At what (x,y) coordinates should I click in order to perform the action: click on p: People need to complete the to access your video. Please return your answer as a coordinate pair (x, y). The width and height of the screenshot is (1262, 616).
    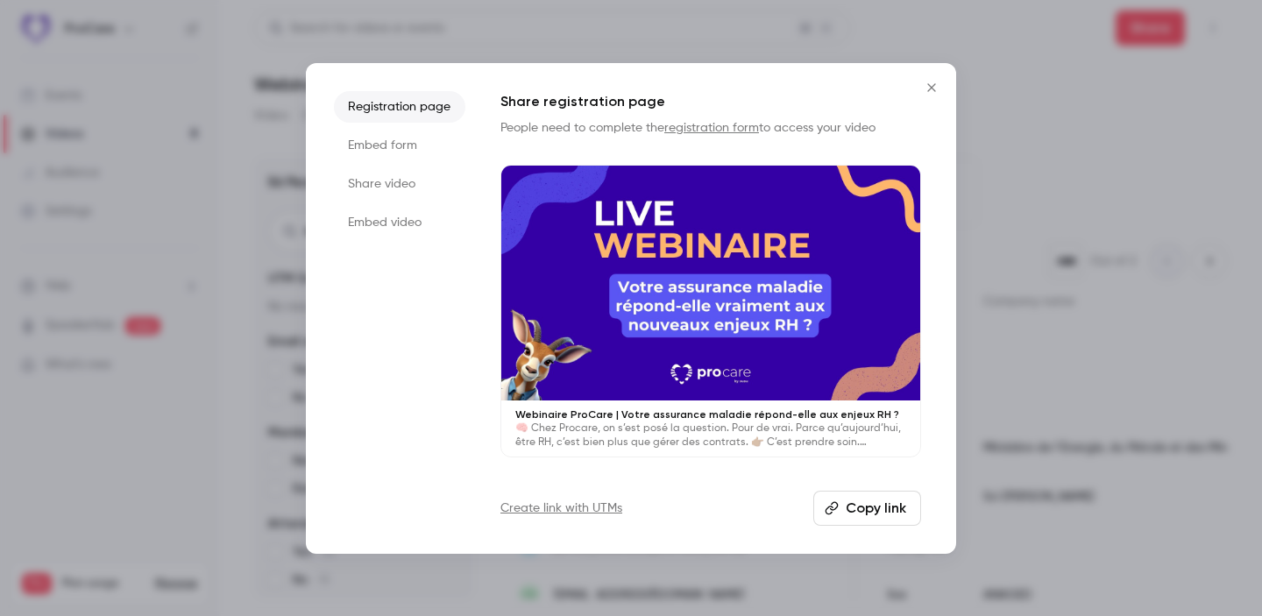
    Looking at the image, I should click on (711, 128).